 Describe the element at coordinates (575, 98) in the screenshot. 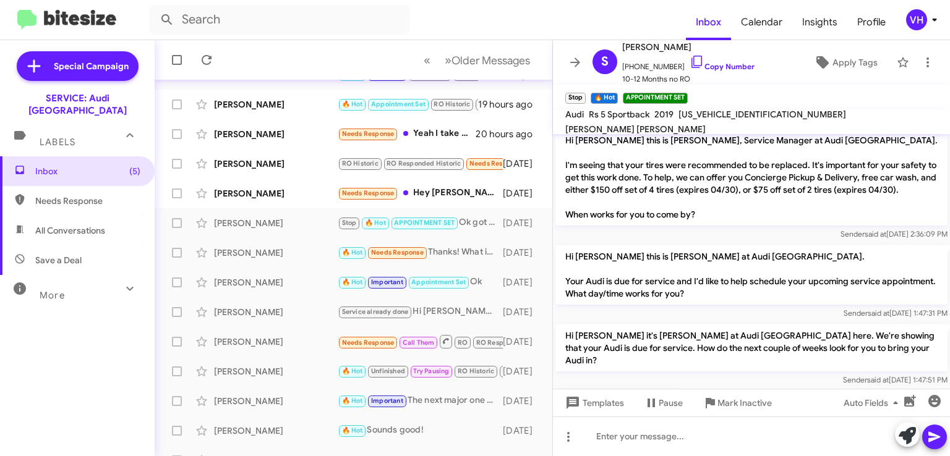

I see `small: Stop` at that location.